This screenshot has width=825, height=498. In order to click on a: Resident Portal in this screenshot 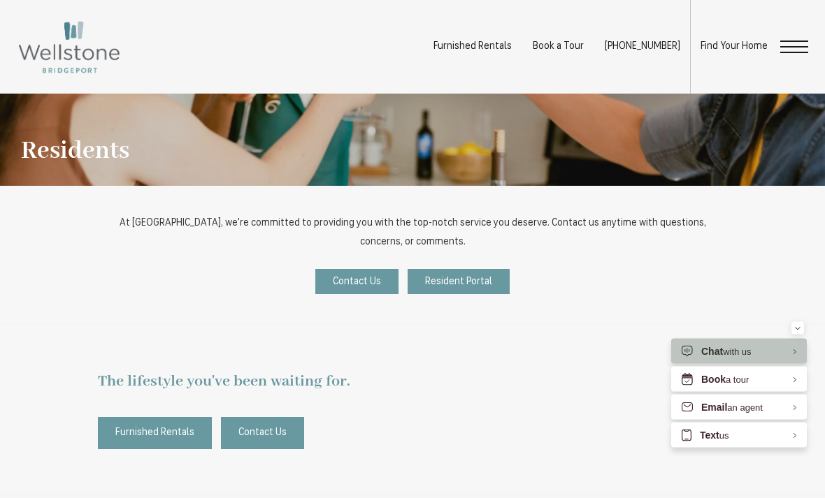, I will do `click(458, 282)`.